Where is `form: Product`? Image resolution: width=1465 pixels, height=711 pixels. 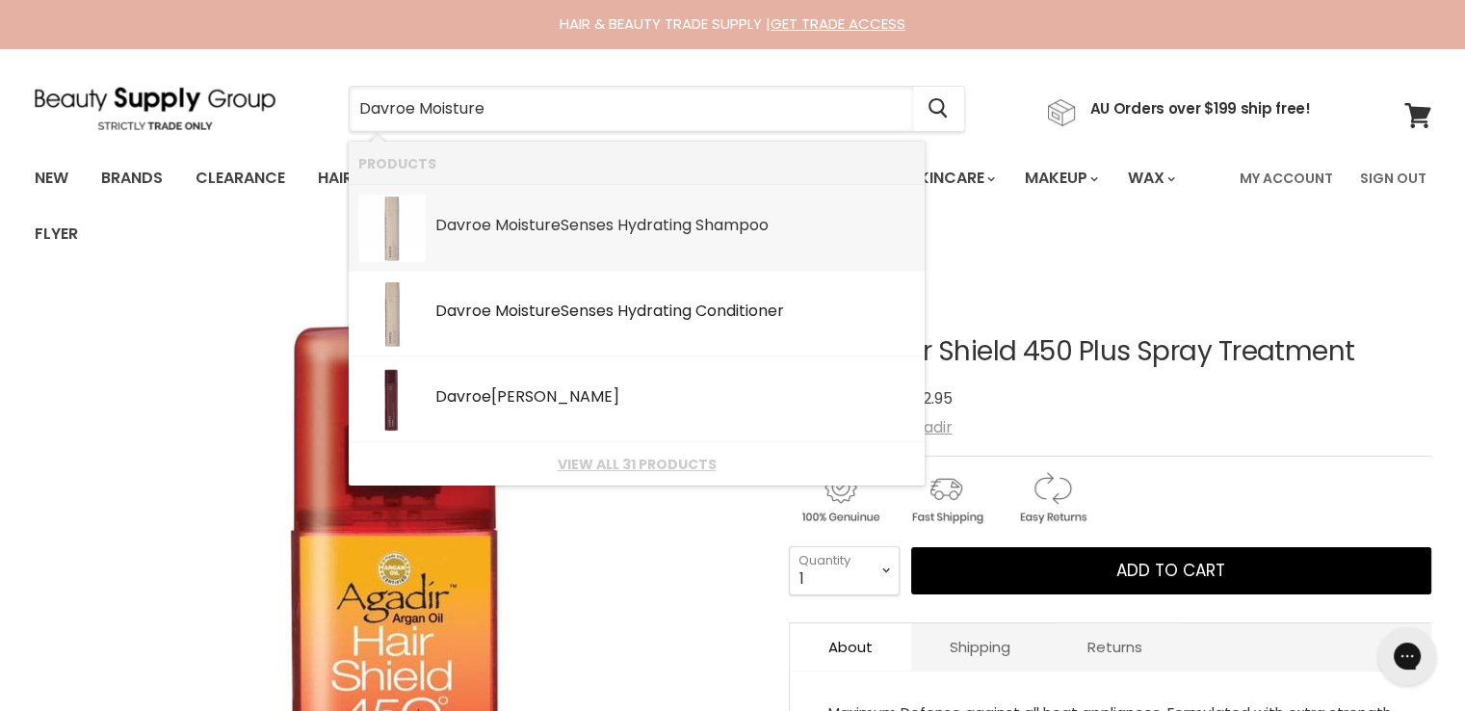
form: Product is located at coordinates (657, 109).